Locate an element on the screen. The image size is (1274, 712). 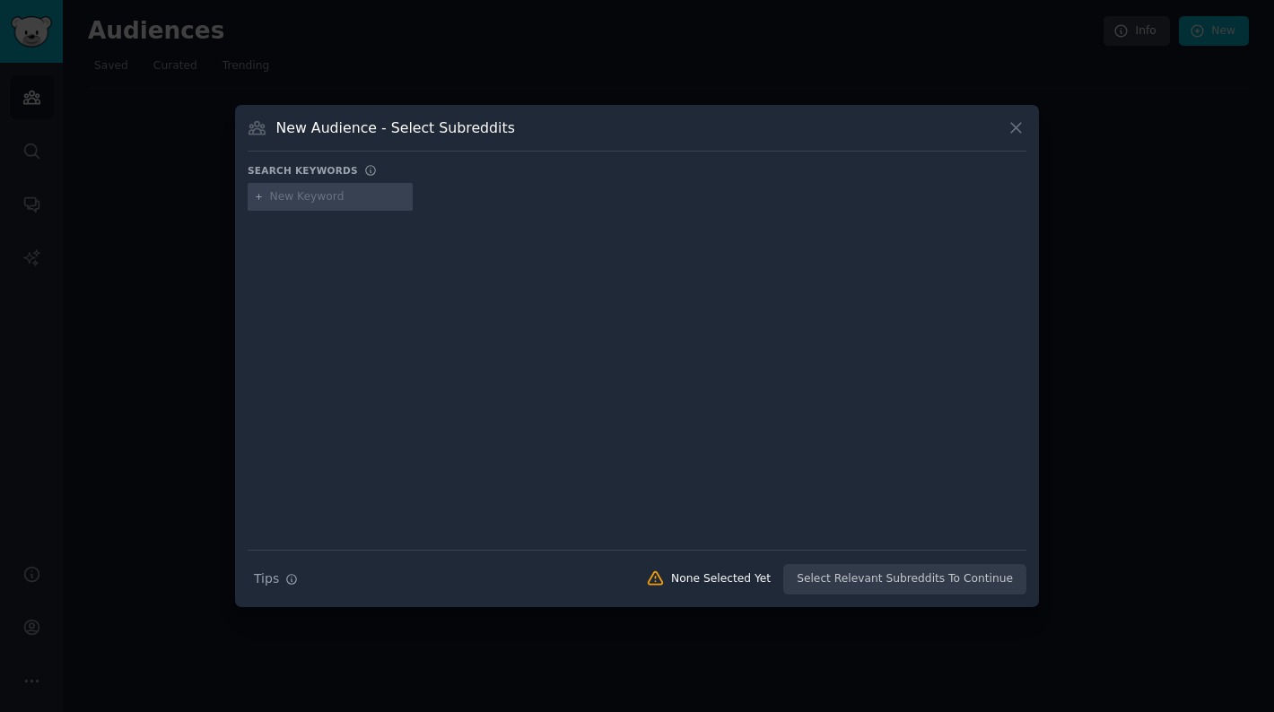
button: Tips is located at coordinates (275, 578).